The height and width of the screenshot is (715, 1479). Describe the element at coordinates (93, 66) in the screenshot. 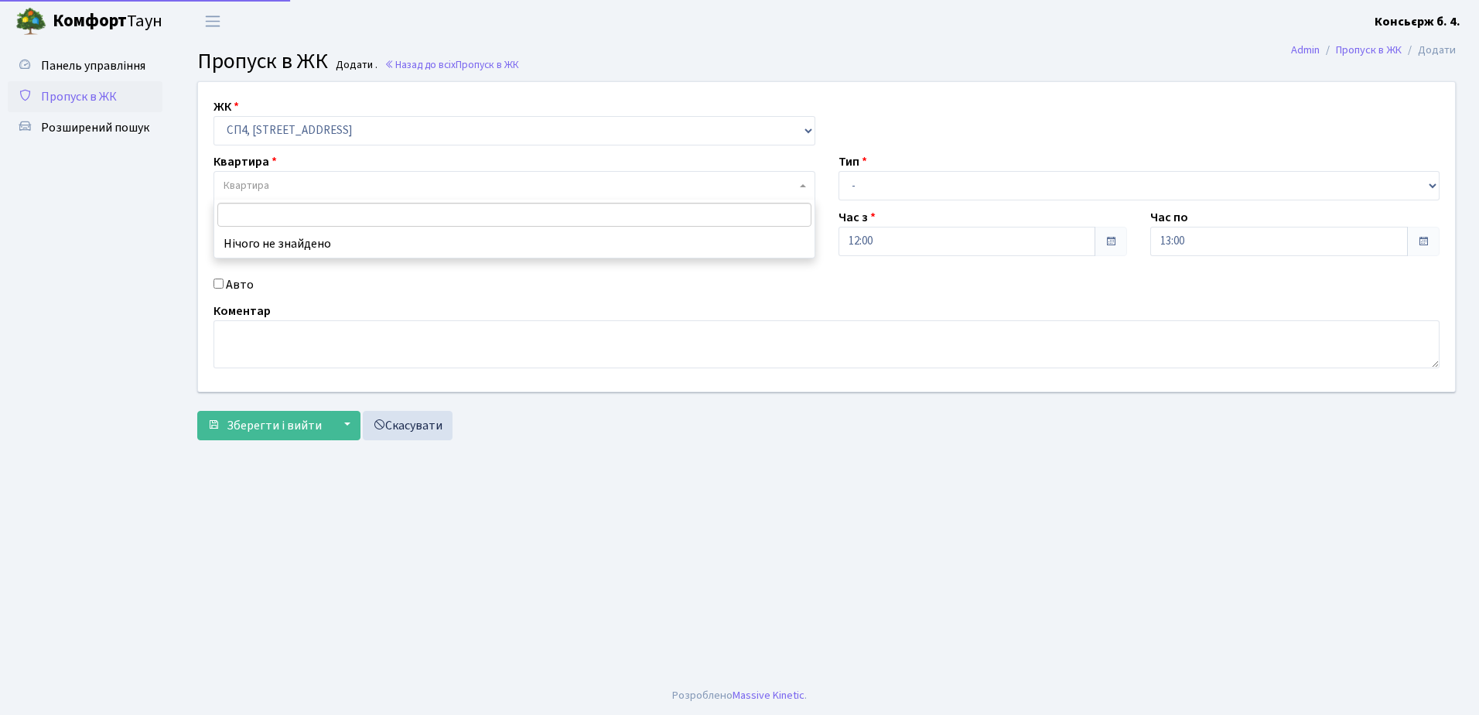

I see `span: Панель управління` at that location.